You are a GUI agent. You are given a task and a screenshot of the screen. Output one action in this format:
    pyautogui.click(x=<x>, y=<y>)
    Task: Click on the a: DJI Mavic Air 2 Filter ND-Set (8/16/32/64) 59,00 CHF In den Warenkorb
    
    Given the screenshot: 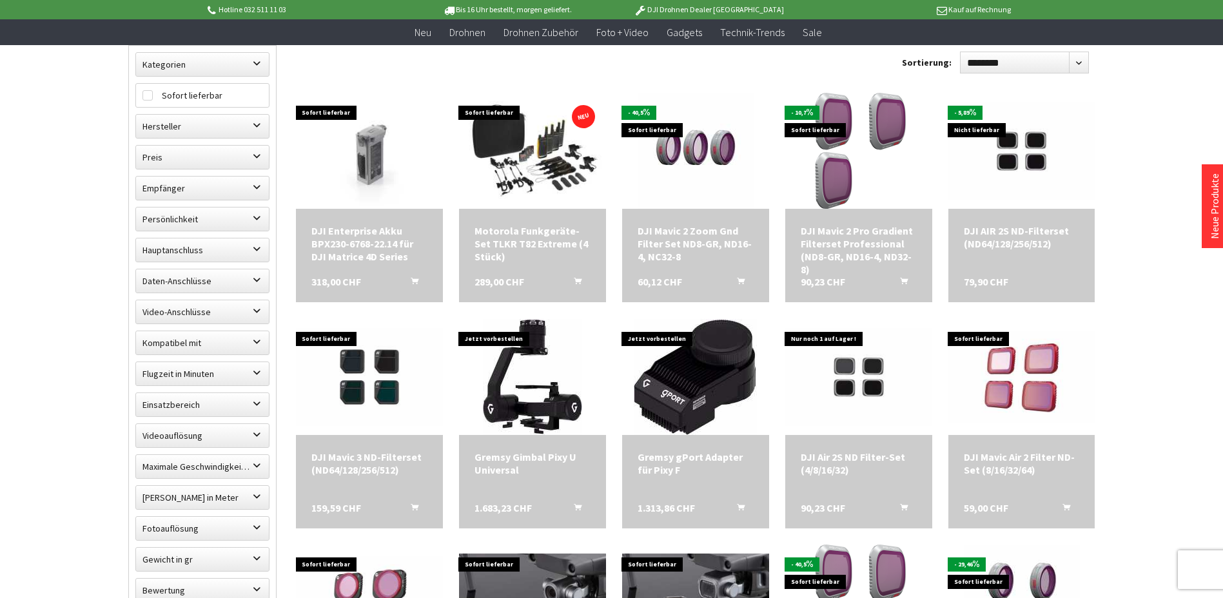 What is the action you would take?
    pyautogui.click(x=1021, y=463)
    